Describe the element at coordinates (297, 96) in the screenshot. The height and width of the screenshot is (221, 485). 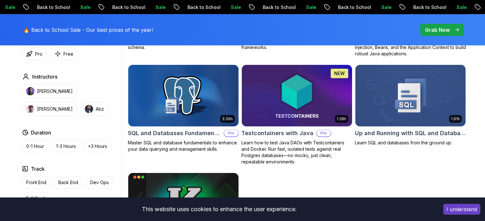
I see `img: Testcontainers with Java card` at that location.